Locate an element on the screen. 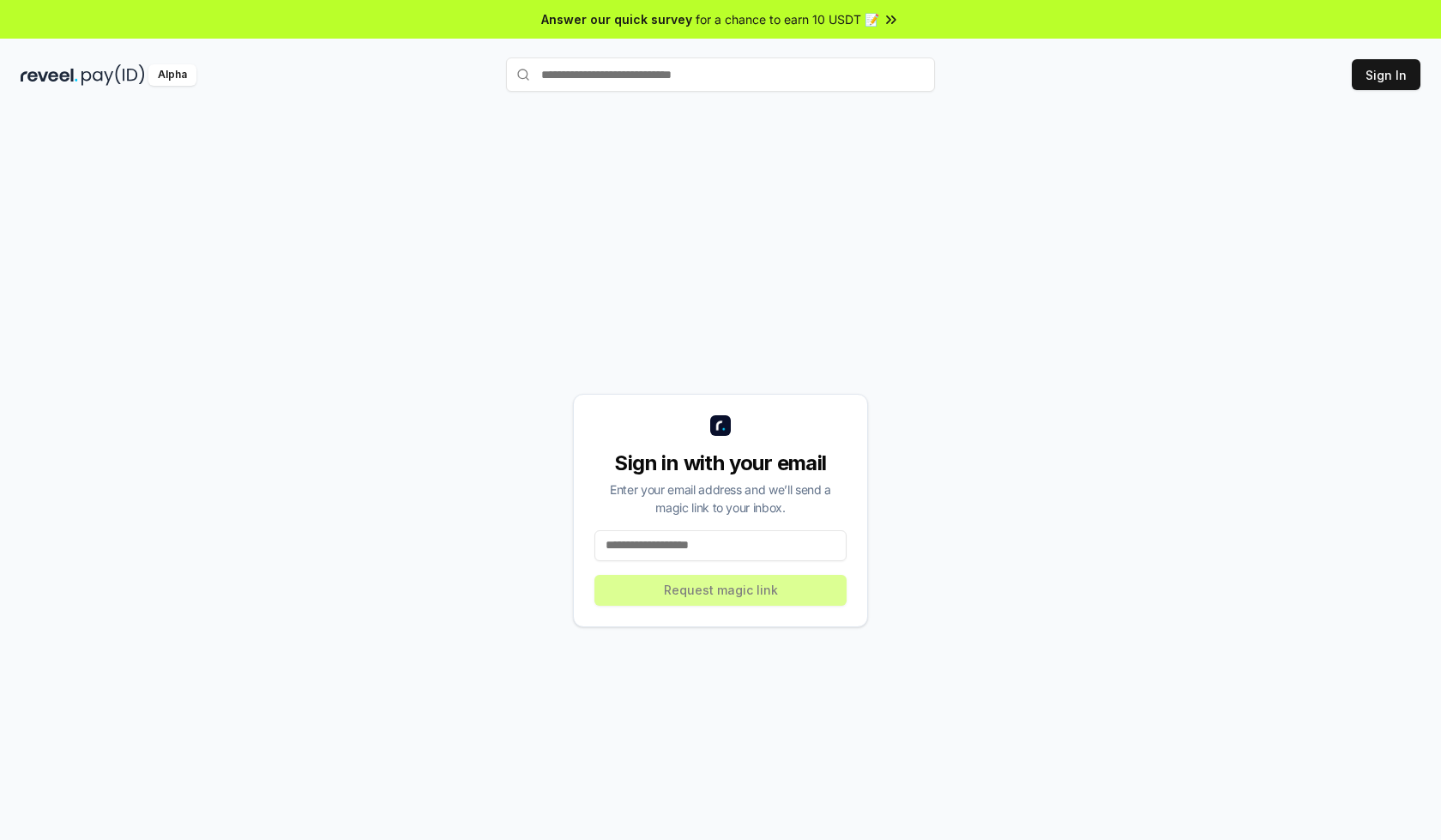  div: Enter your email address and we’ll send a magic link to your inbox. is located at coordinates (720, 498).